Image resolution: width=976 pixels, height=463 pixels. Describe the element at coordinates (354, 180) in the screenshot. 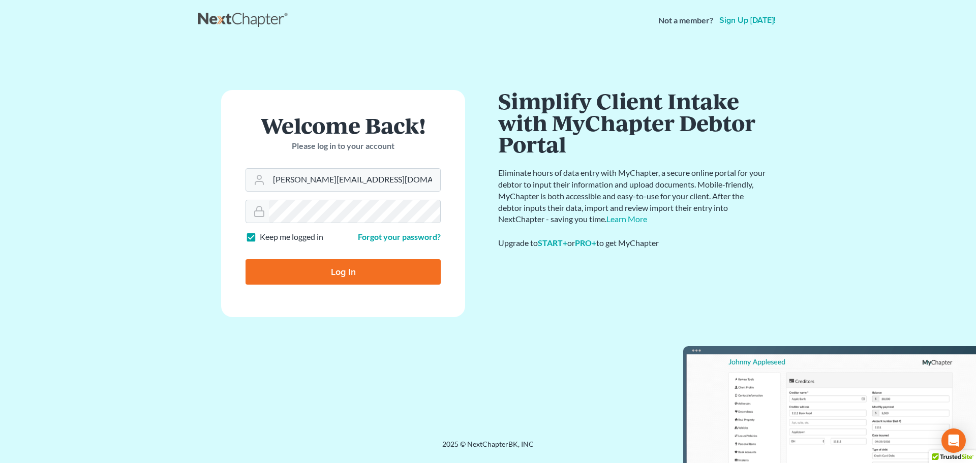

I see `input: Email Address` at that location.